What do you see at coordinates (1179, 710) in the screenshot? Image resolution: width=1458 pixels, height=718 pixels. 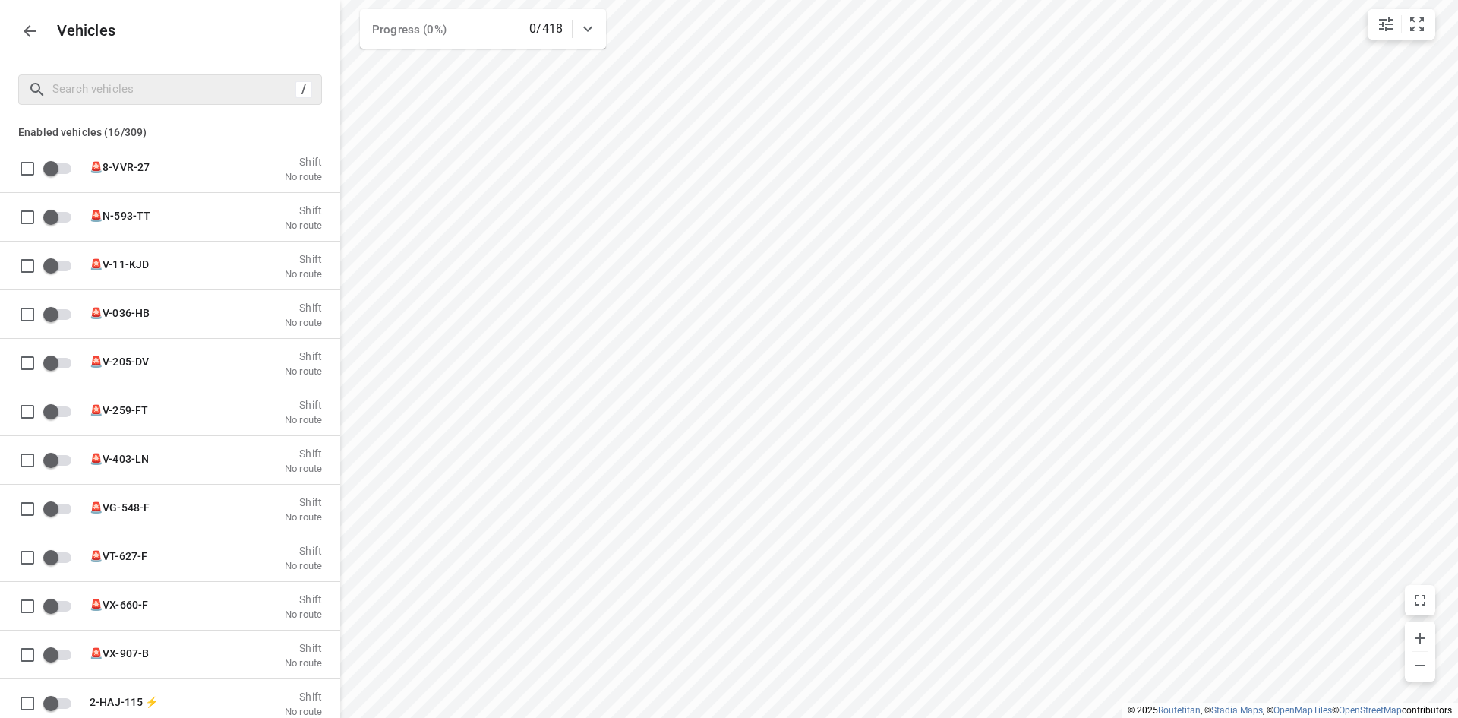 I see `a: Routetitan` at bounding box center [1179, 710].